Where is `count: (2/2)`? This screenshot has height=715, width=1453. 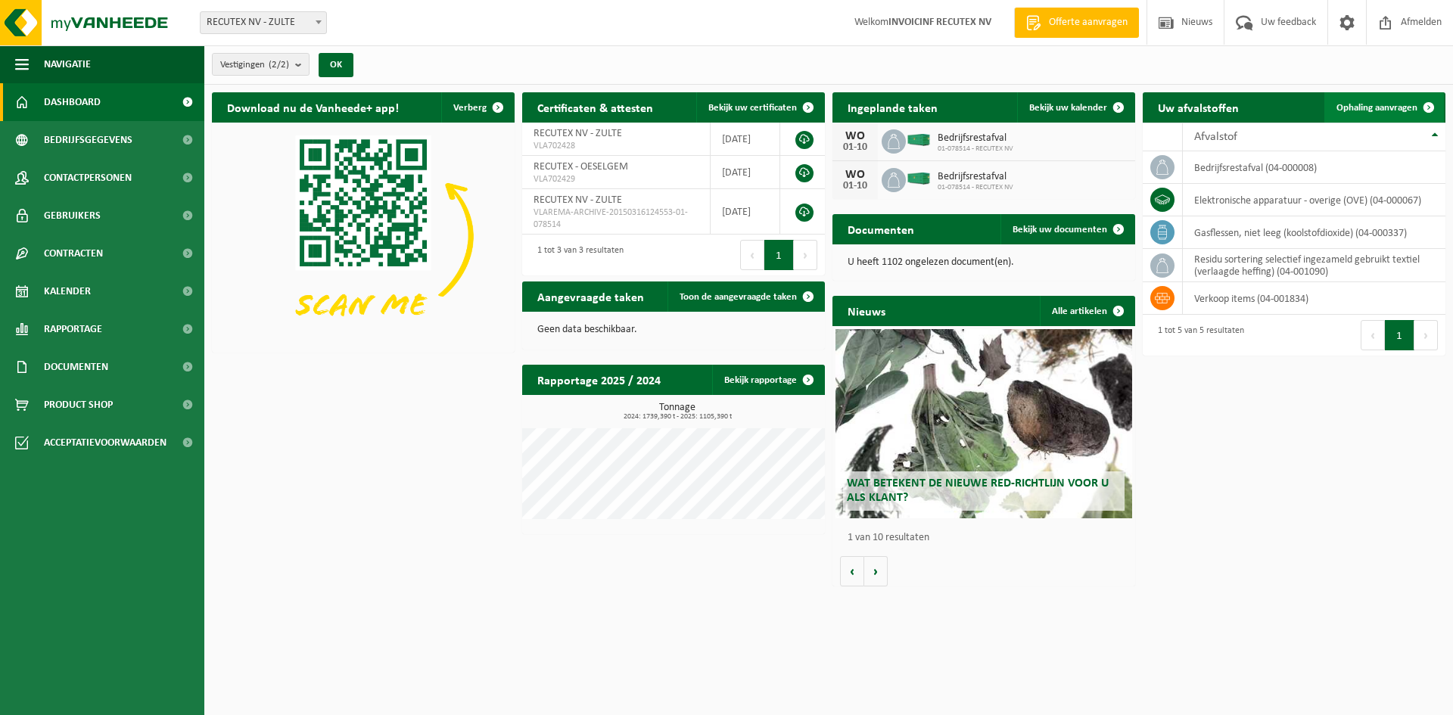 count: (2/2) is located at coordinates (278, 64).